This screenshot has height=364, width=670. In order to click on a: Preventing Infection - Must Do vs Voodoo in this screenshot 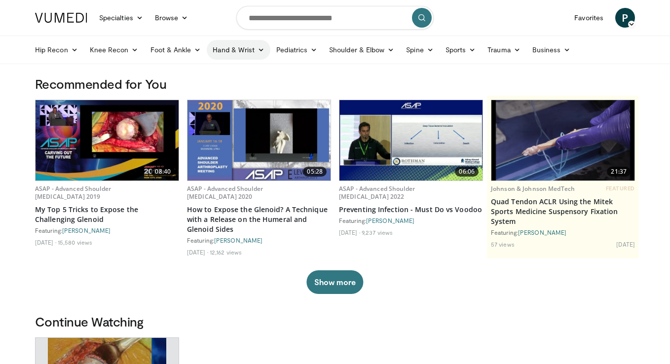, I will do `click(411, 210)`.